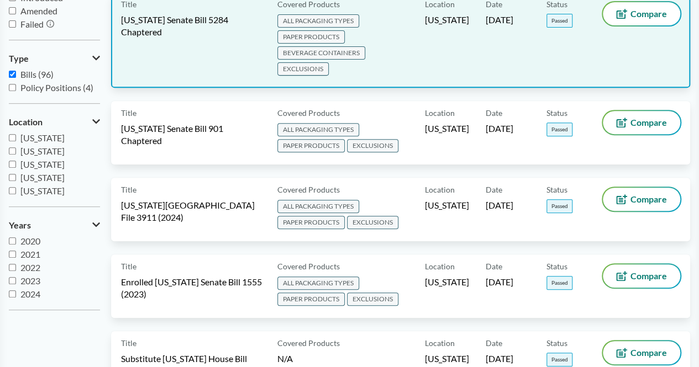 This screenshot has height=367, width=699. What do you see at coordinates (12, 10) in the screenshot?
I see `input: Amended` at bounding box center [12, 10].